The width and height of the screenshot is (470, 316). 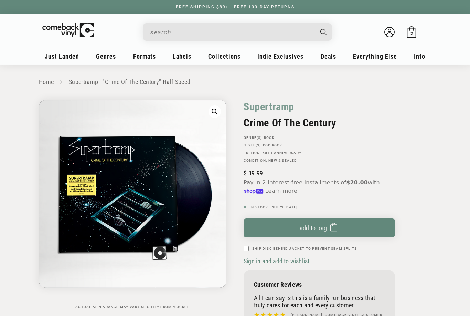 I want to click on div: Search, so click(x=238, y=32).